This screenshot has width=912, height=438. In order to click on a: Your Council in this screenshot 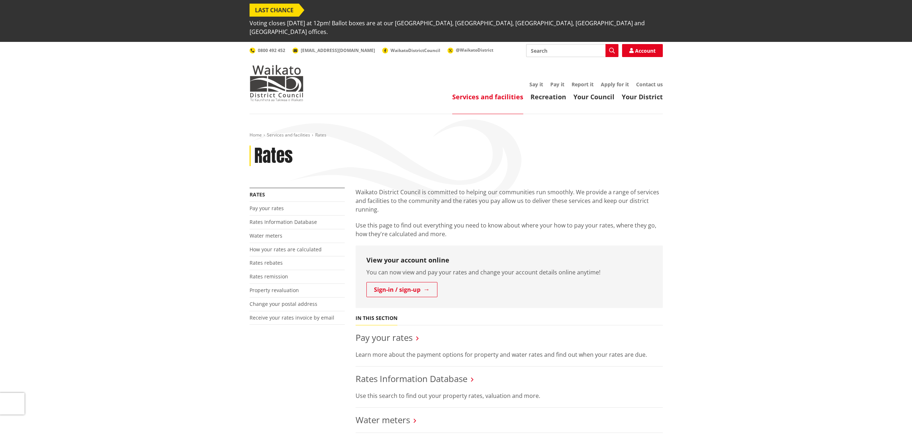, I will do `click(594, 97)`.